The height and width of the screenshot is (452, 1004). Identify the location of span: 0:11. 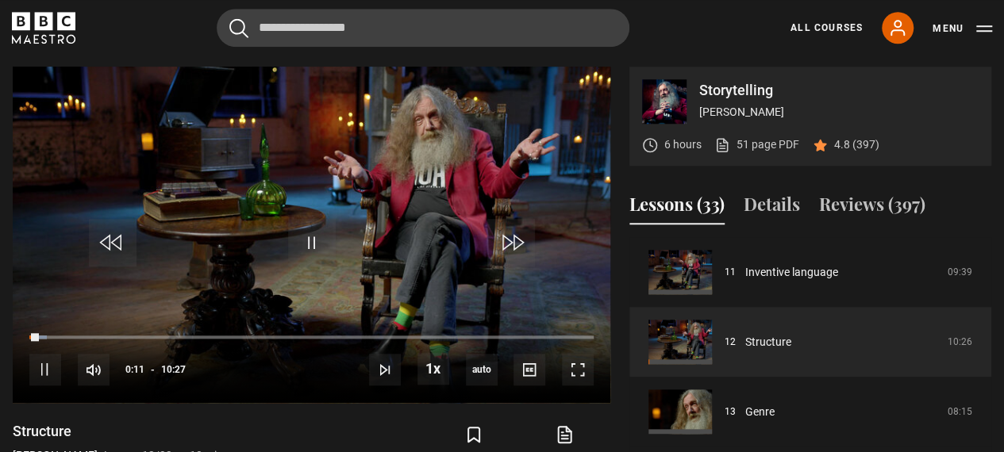
(135, 370).